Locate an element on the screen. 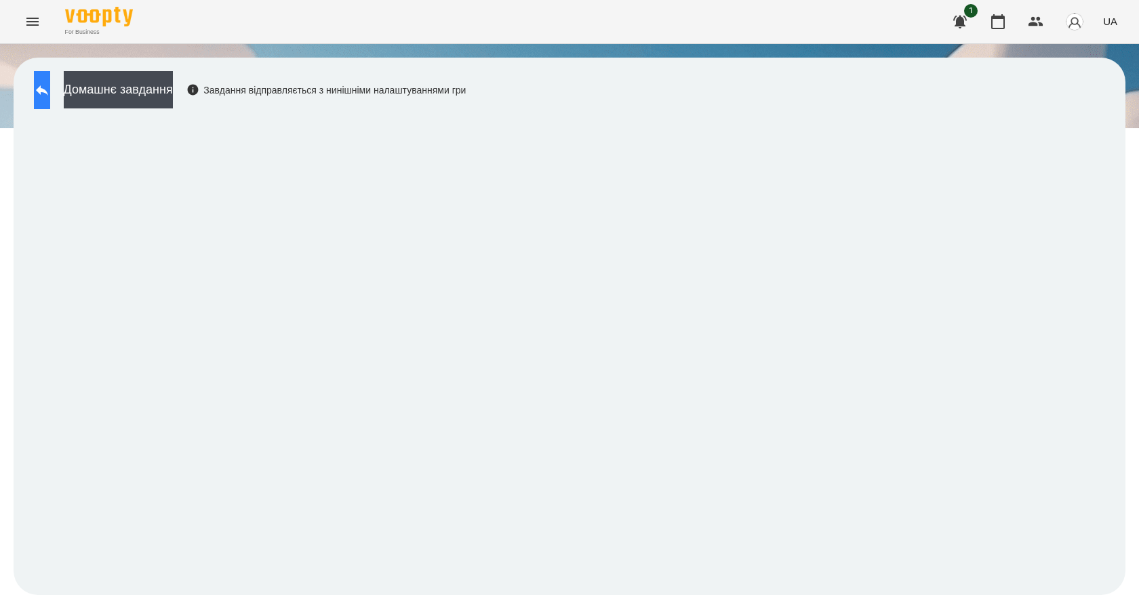 The height and width of the screenshot is (597, 1139). span: UA is located at coordinates (1110, 21).